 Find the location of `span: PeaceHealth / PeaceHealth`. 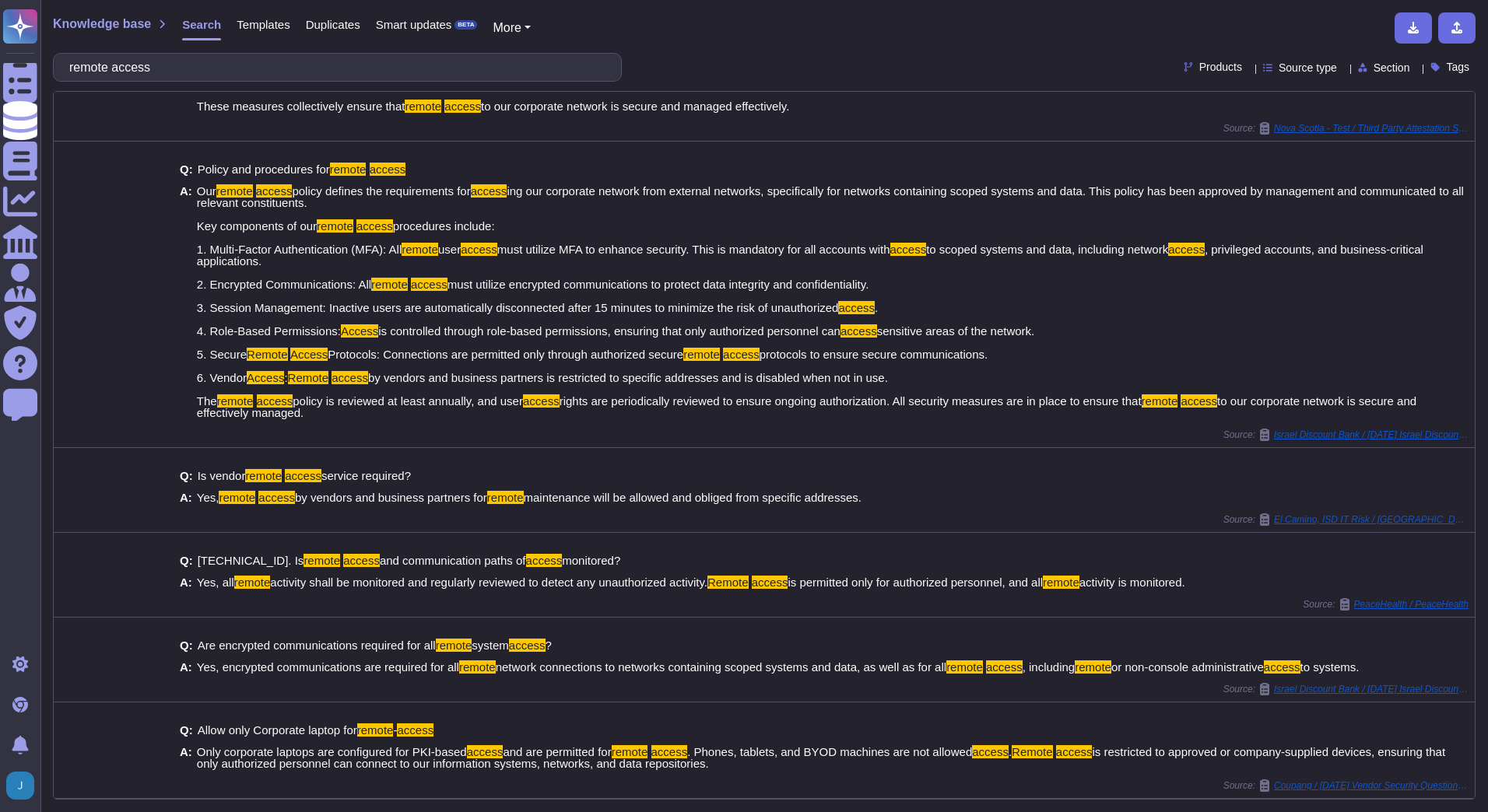

span: PeaceHealth / PeaceHealth is located at coordinates (1411, 604).